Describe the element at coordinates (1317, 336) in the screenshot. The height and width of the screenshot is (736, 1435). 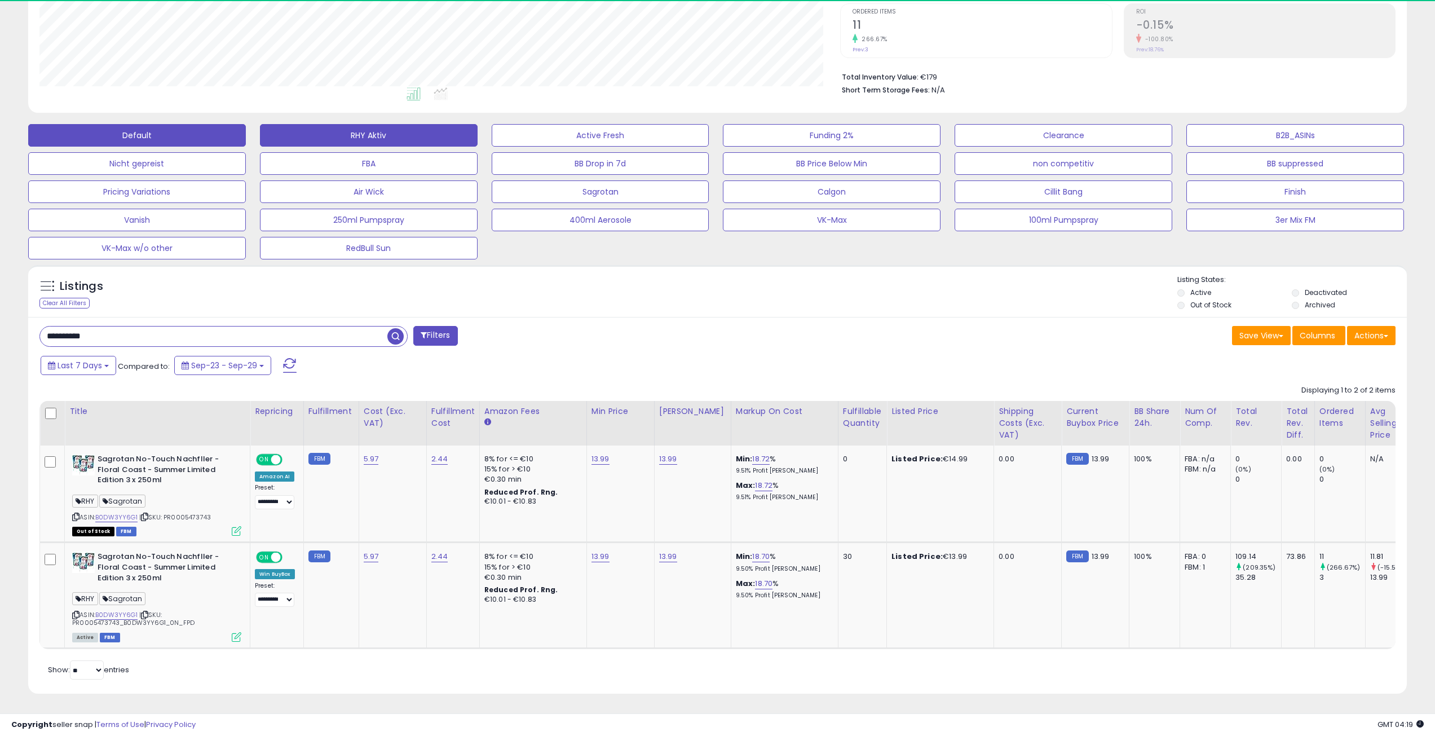
I see `span: Columns` at that location.